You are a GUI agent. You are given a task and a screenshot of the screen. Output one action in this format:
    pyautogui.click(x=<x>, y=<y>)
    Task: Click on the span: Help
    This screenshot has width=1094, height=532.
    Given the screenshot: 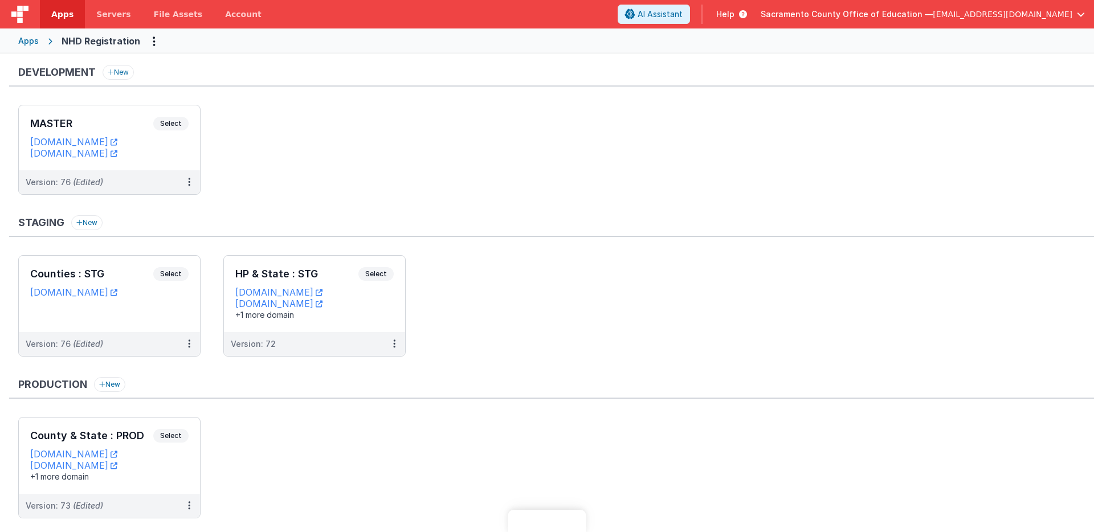 What is the action you would take?
    pyautogui.click(x=725, y=14)
    